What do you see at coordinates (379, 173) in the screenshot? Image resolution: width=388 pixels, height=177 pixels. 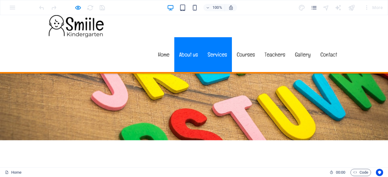 I see `button: Usercentrics` at bounding box center [379, 173].